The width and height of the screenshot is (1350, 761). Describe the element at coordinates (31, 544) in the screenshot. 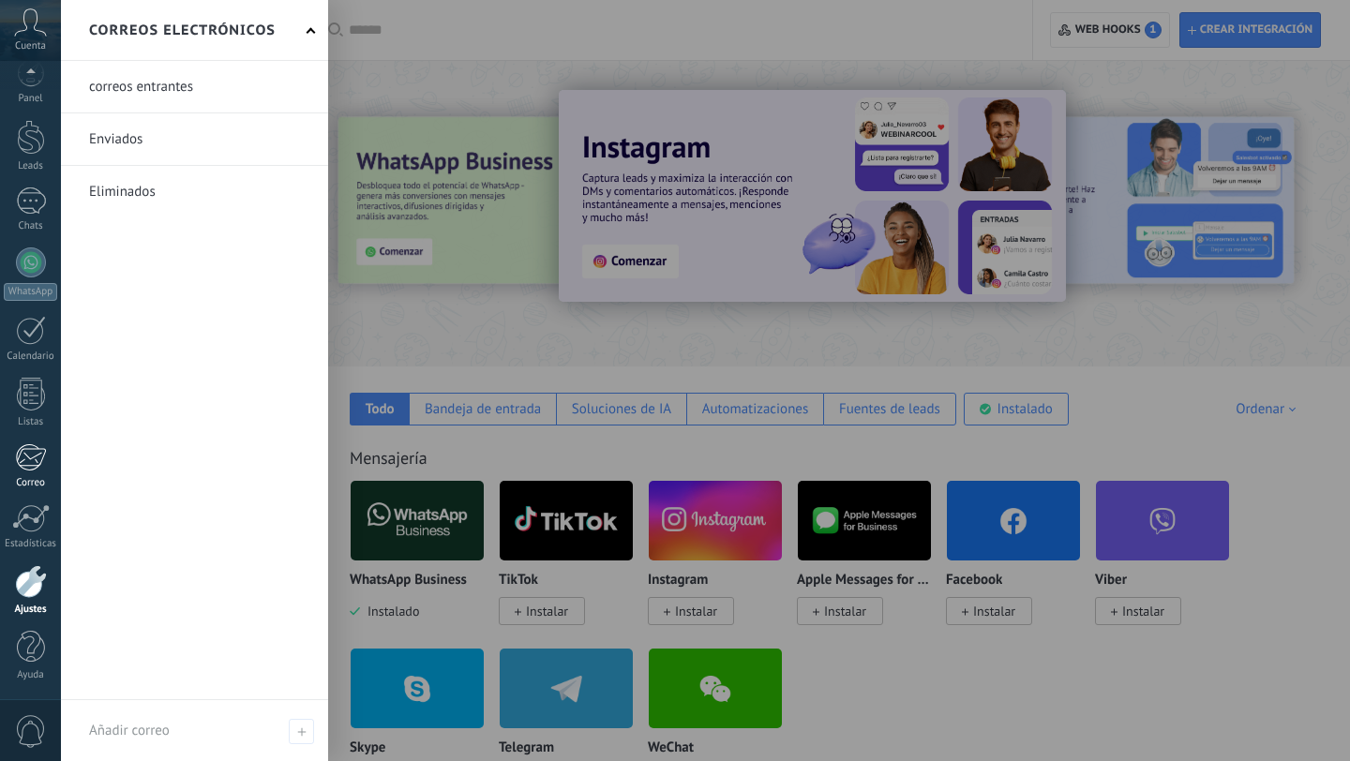

I see `div: Estadísticas` at that location.